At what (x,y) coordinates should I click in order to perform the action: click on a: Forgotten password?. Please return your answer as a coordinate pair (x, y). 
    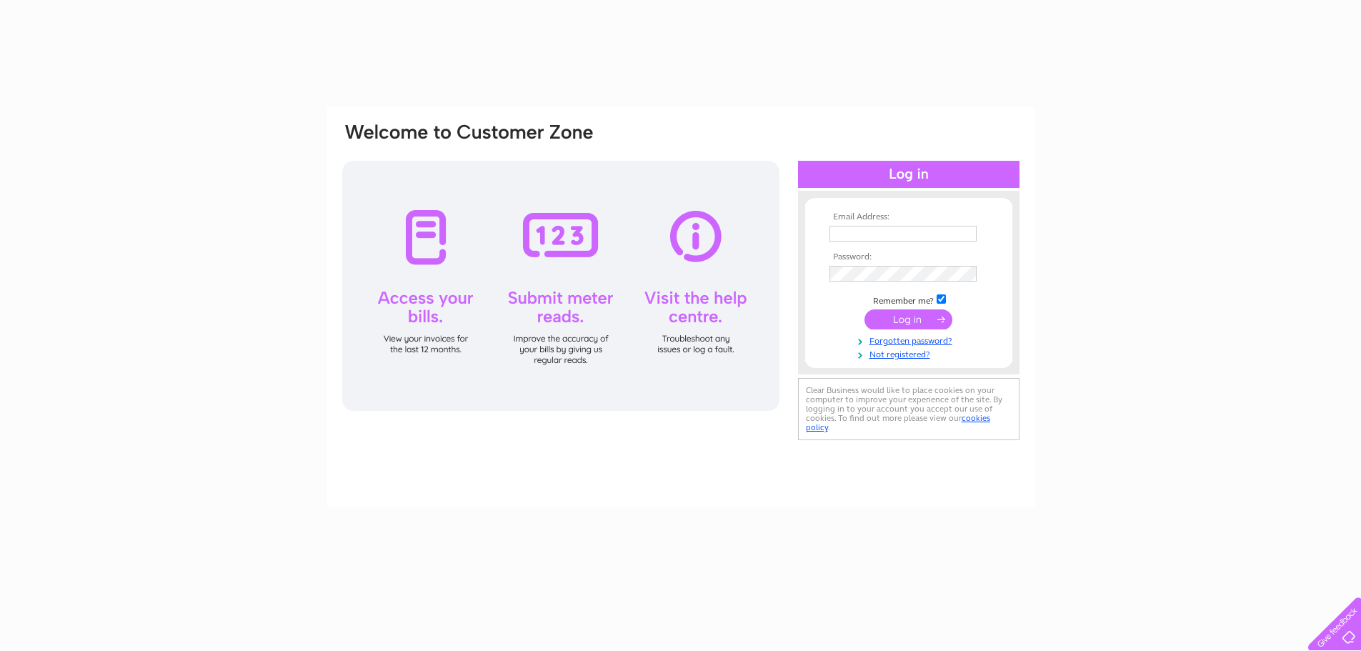
    Looking at the image, I should click on (910, 339).